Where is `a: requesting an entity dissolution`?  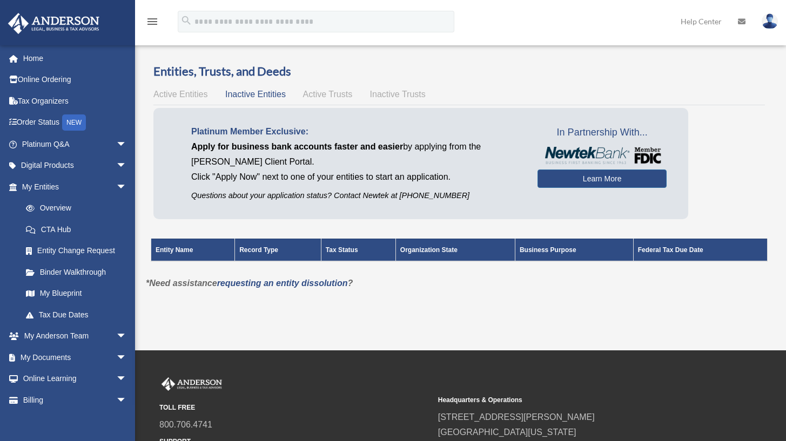
a: requesting an entity dissolution is located at coordinates (282, 283).